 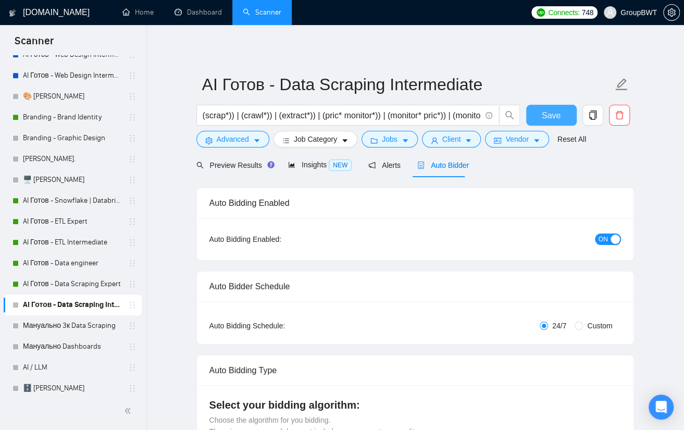 What do you see at coordinates (603, 239) in the screenshot?
I see `span: ON` at bounding box center [603, 239].